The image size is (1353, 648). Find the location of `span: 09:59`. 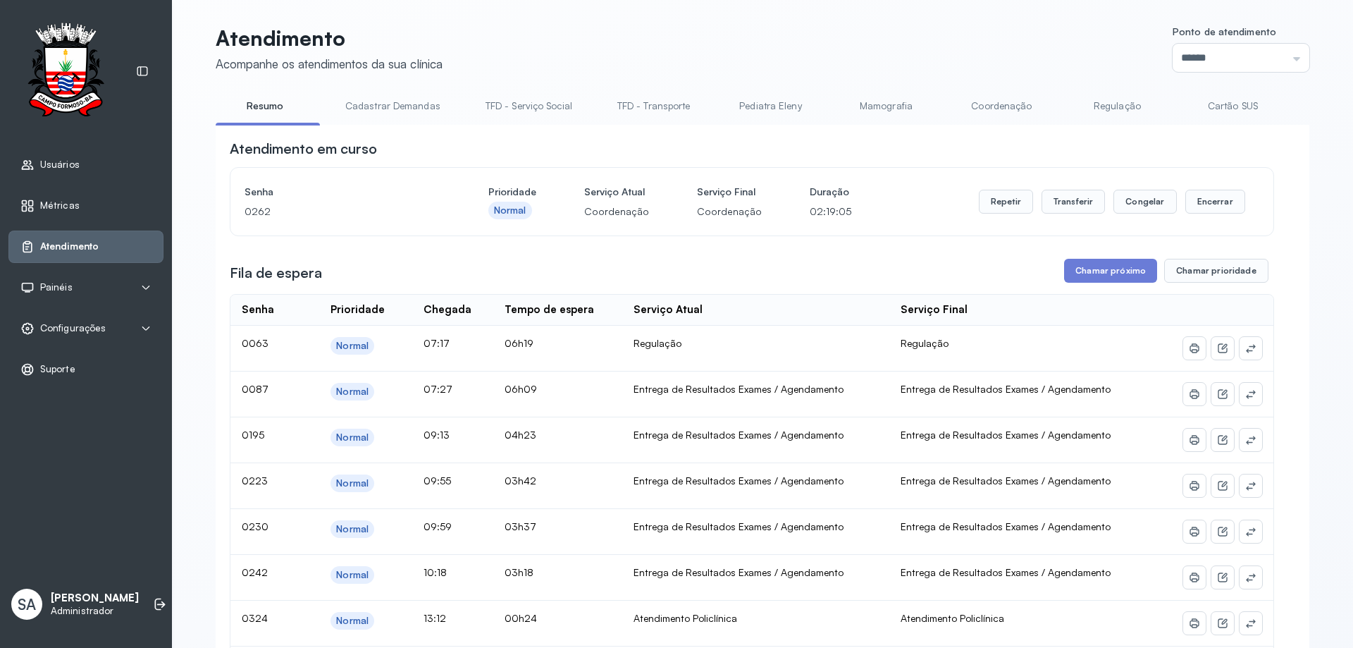

span: 09:59 is located at coordinates (438, 526).